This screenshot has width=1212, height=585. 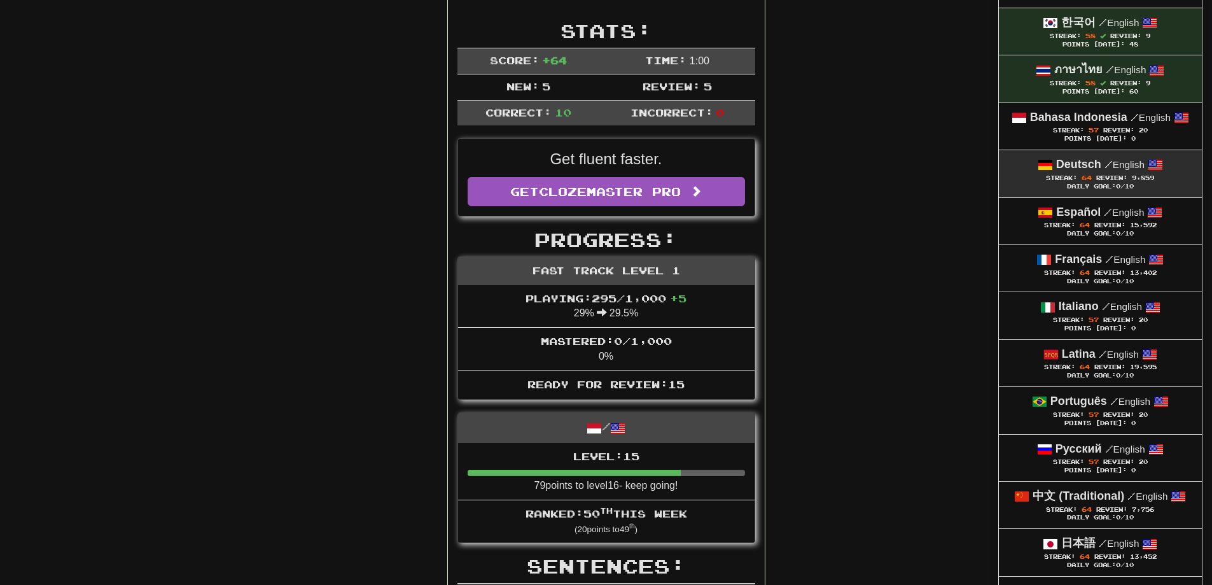 I want to click on p: Get fluent faster., so click(x=606, y=159).